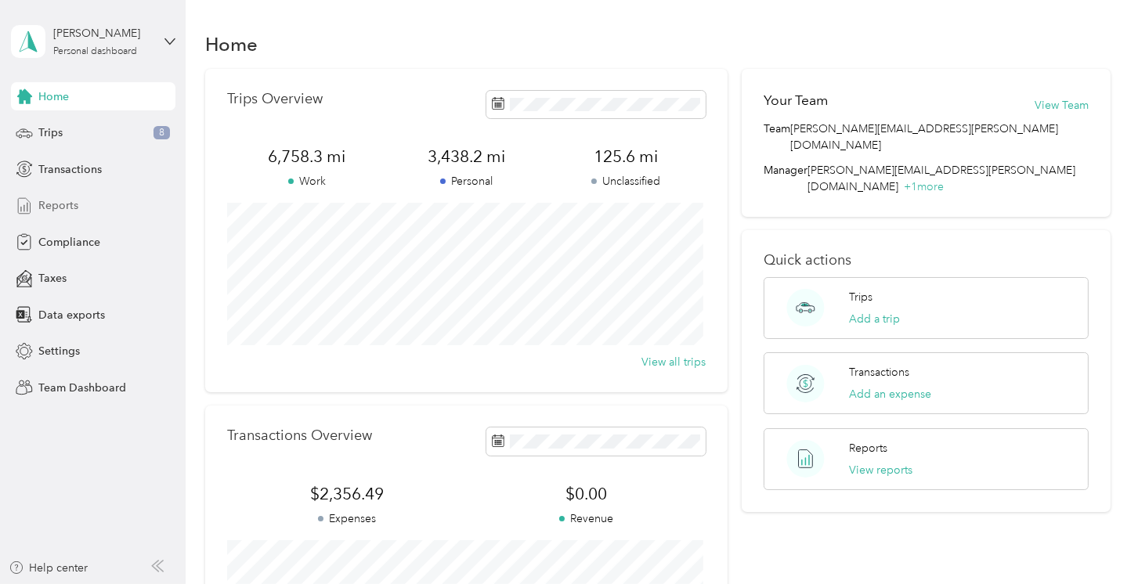  Describe the element at coordinates (467, 157) in the screenshot. I see `span: 3,438.2 mi` at that location.